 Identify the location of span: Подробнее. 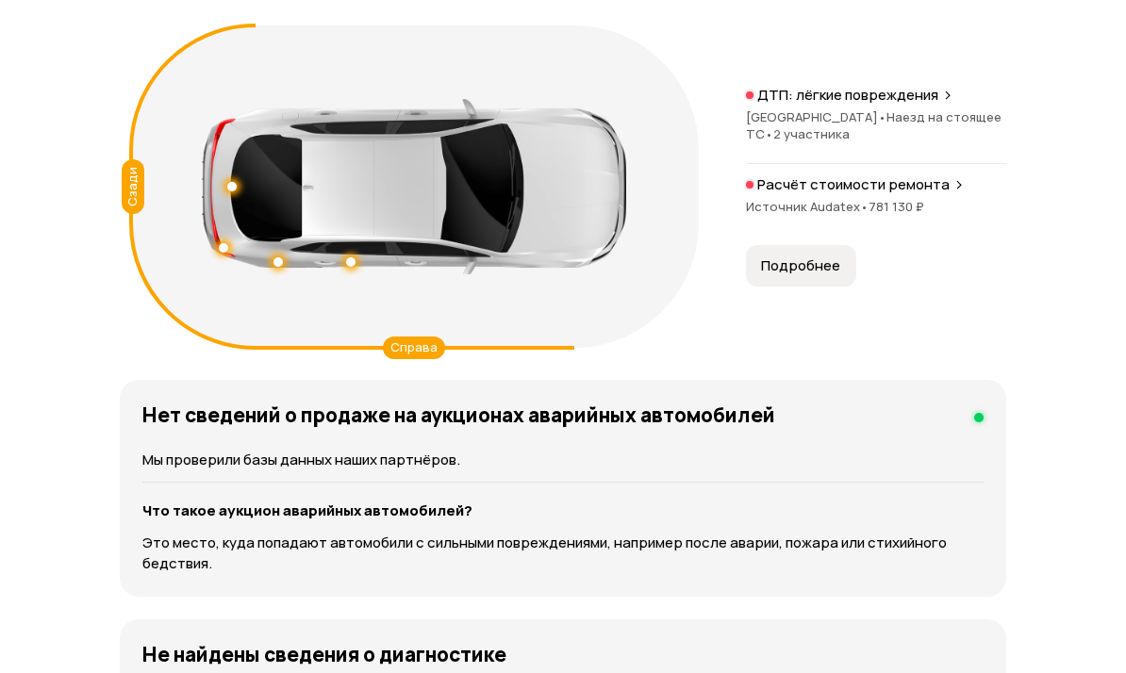
(801, 266).